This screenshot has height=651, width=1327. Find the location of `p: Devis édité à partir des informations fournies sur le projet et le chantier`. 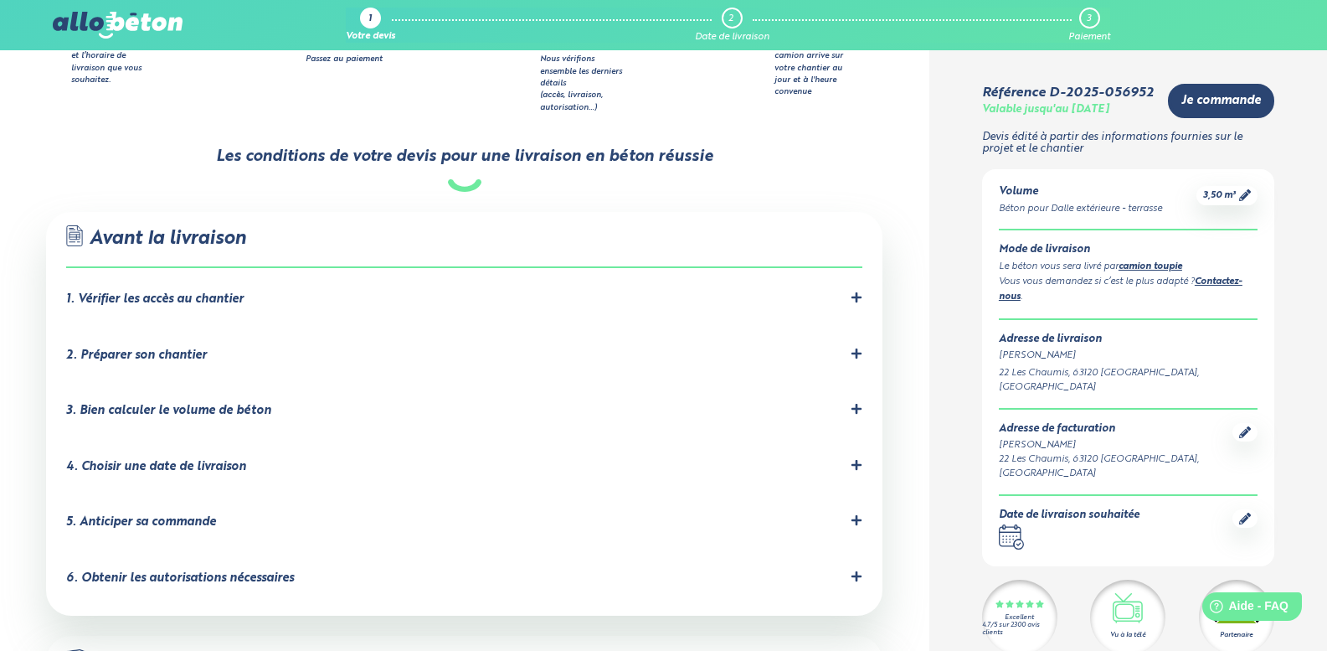

p: Devis édité à partir des informations fournies sur le projet et le chantier is located at coordinates (1128, 143).